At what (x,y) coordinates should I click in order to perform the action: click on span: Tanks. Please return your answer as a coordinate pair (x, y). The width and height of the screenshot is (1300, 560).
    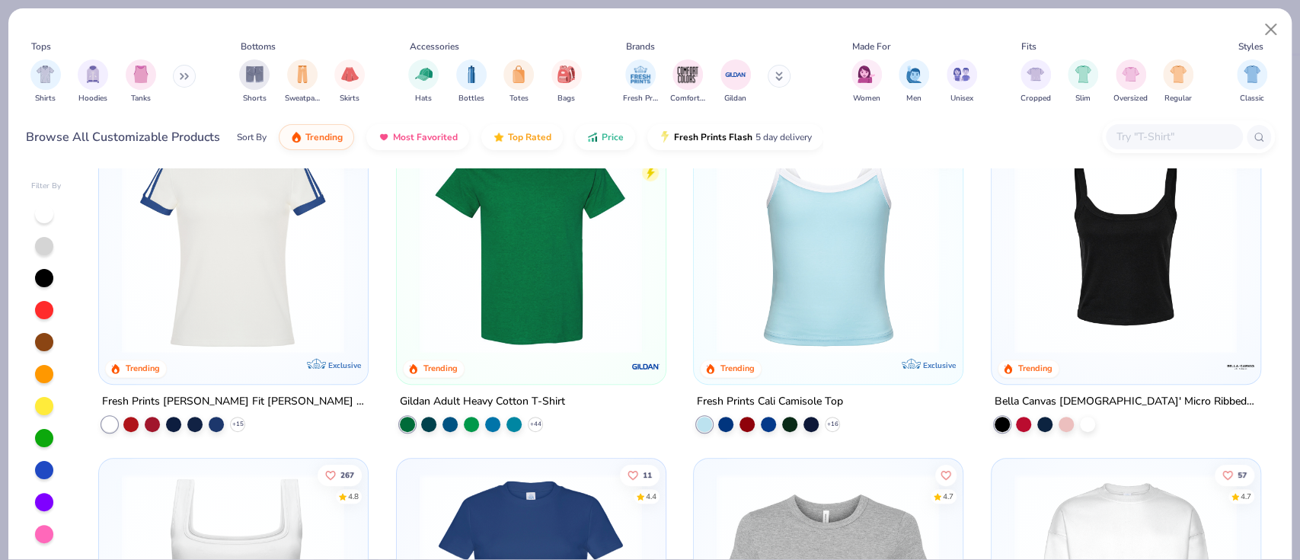
    Looking at the image, I should click on (141, 98).